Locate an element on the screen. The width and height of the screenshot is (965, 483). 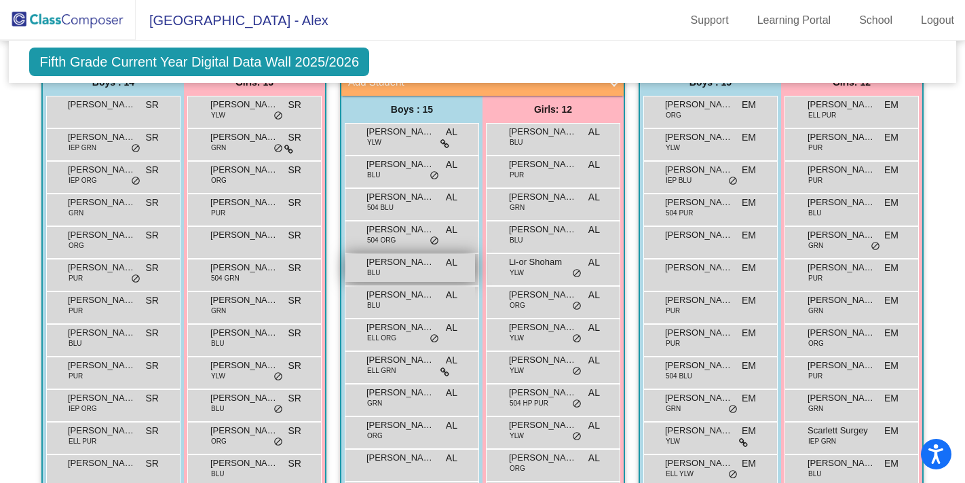
span: Fifth Grade Current Year Digital Data Wall 2025/2026 is located at coordinates (199, 62).